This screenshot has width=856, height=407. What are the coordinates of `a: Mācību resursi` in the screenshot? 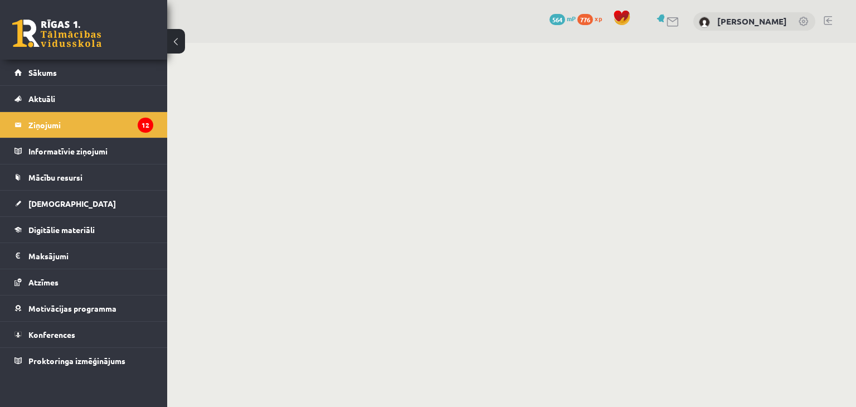 It's located at (84, 177).